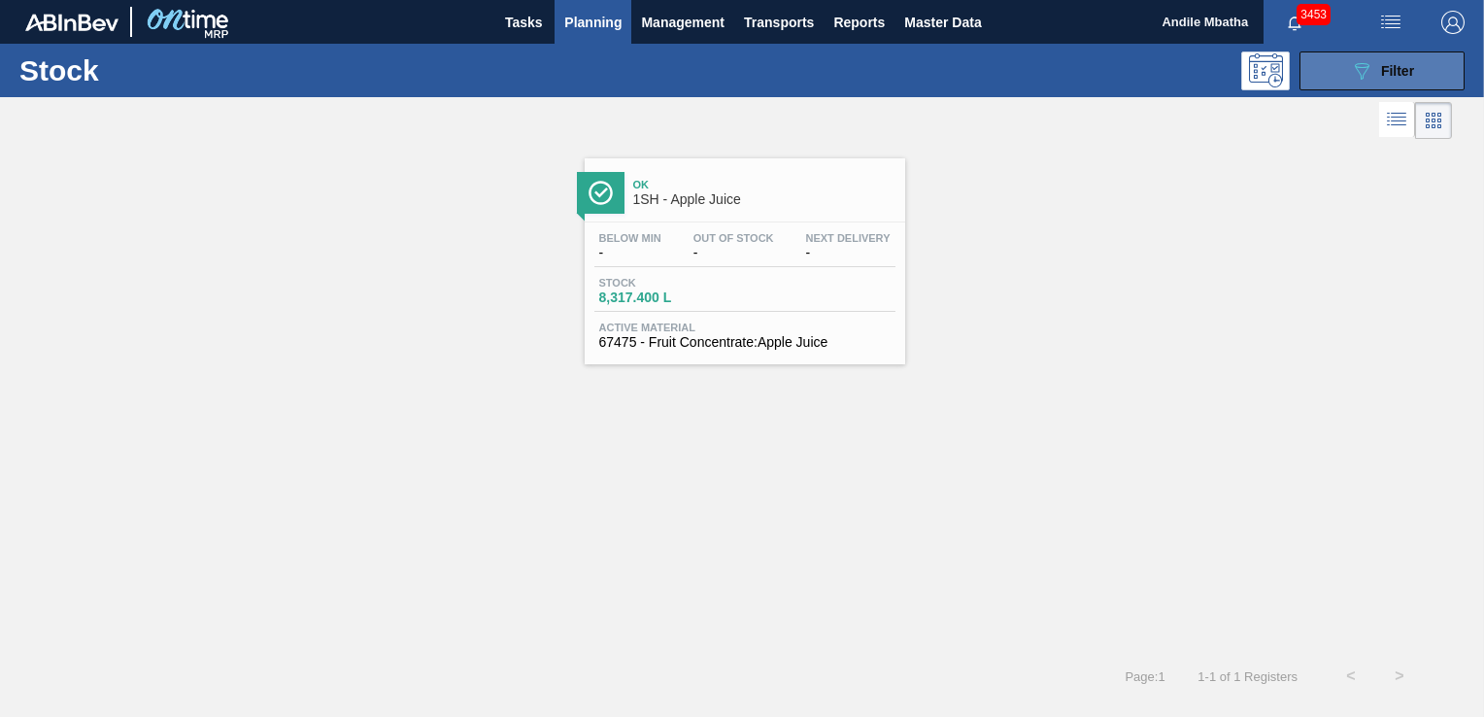 Image resolution: width=1484 pixels, height=717 pixels. I want to click on span: Stock, so click(667, 283).